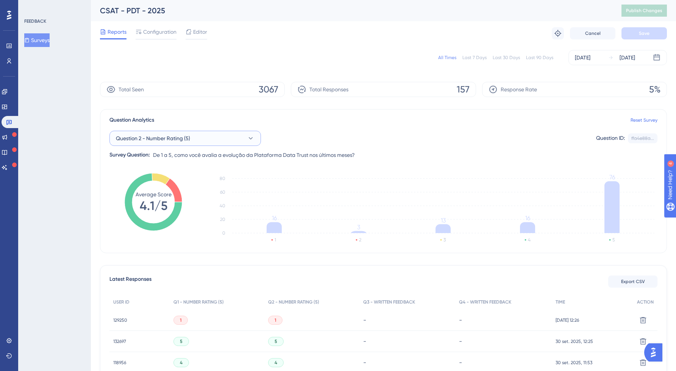  What do you see at coordinates (294, 302) in the screenshot?
I see `span: Q2 - NUMBER RATING (5)` at bounding box center [294, 302].